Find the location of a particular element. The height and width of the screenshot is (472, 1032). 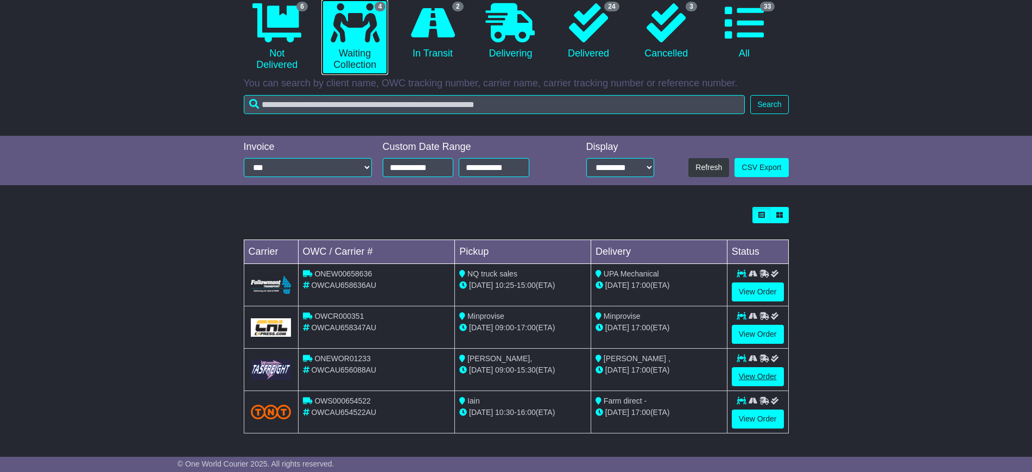

span: OWCAU656088AU is located at coordinates (344, 370).